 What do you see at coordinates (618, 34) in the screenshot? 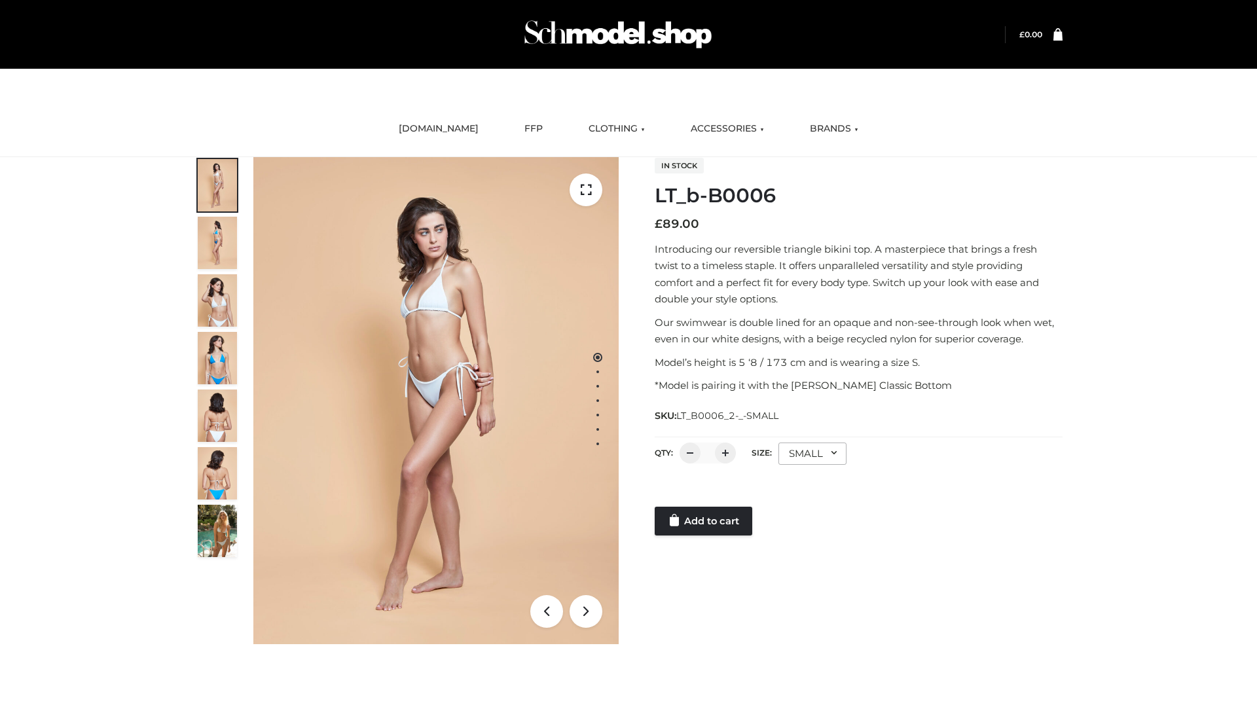
I see `a: Schmodel Admin 964` at bounding box center [618, 34].